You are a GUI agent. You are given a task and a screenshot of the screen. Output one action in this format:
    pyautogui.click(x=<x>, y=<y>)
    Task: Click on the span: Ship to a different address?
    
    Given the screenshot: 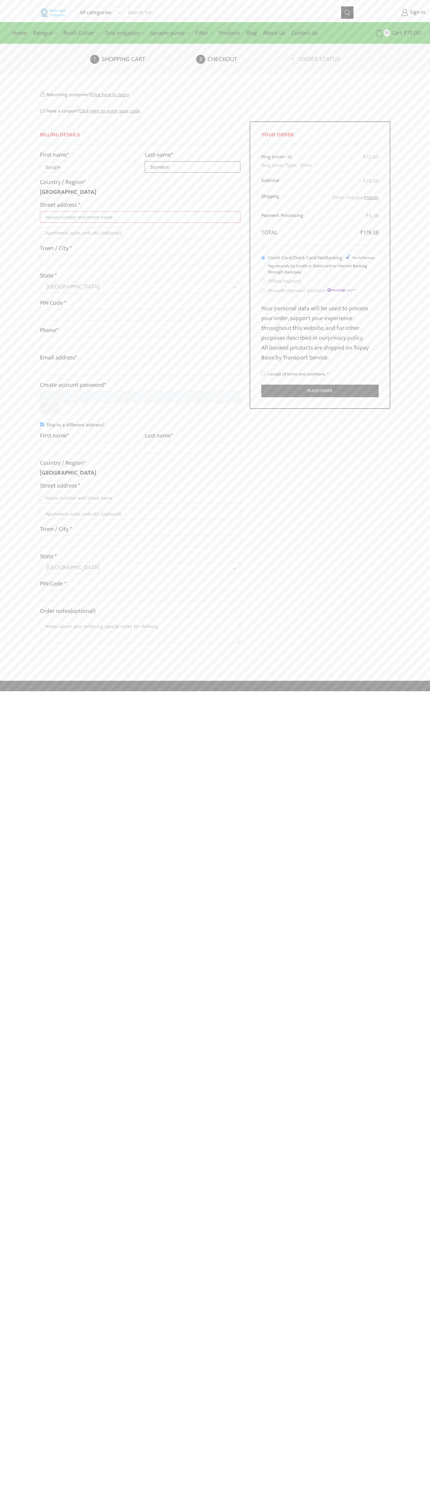 What is the action you would take?
    pyautogui.click(x=75, y=425)
    